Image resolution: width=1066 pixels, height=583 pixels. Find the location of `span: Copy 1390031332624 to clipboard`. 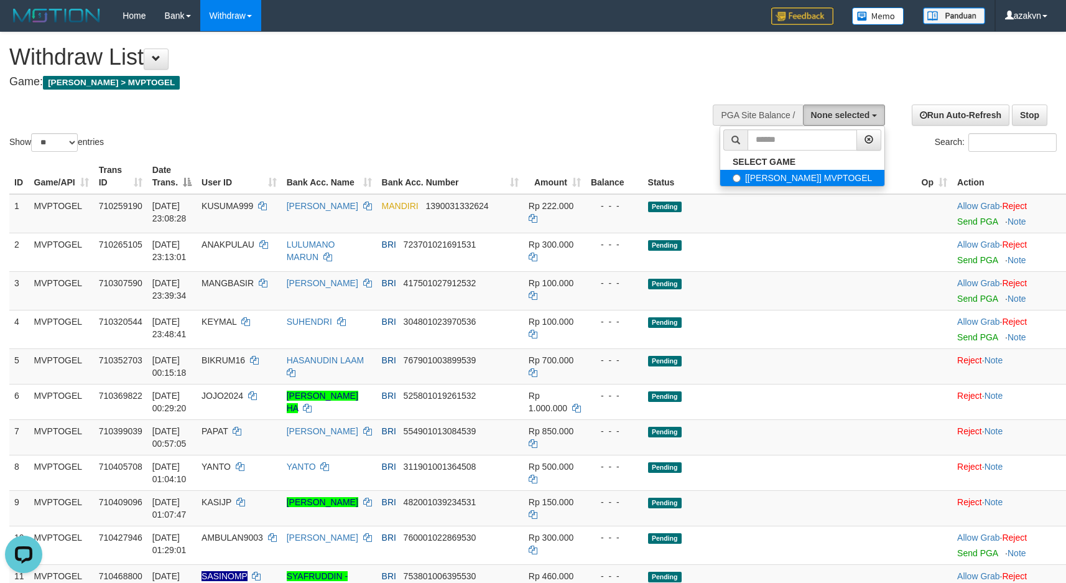

span: Copy 1390031332624 to clipboard is located at coordinates (456, 206).